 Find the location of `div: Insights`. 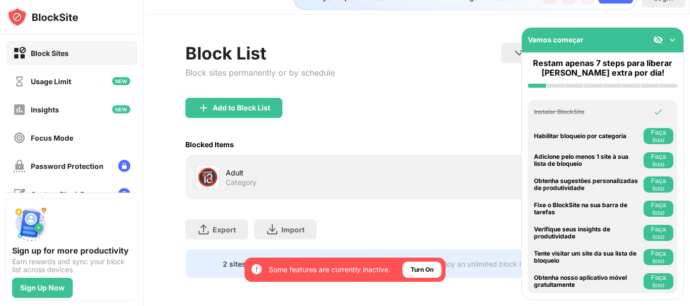

div: Insights is located at coordinates (45, 110).